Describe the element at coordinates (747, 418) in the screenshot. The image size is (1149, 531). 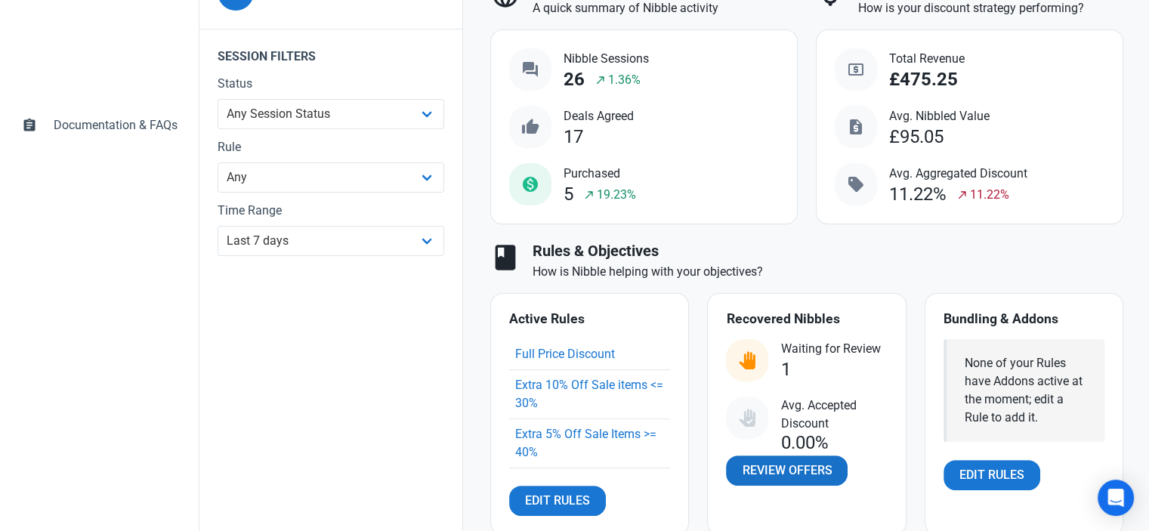
I see `img: status_user_offer_accepted.svg` at that location.